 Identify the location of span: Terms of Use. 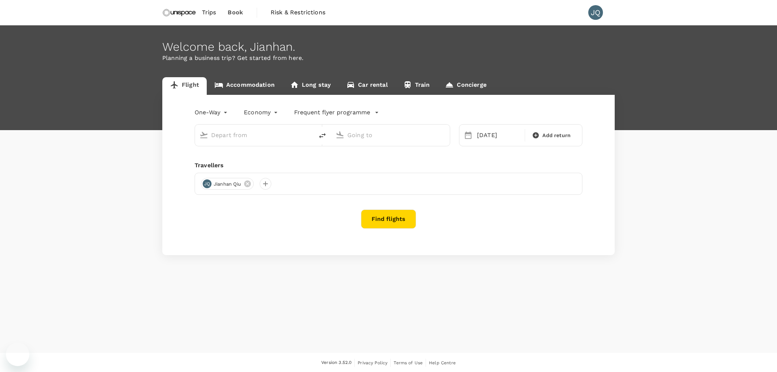
(408, 362).